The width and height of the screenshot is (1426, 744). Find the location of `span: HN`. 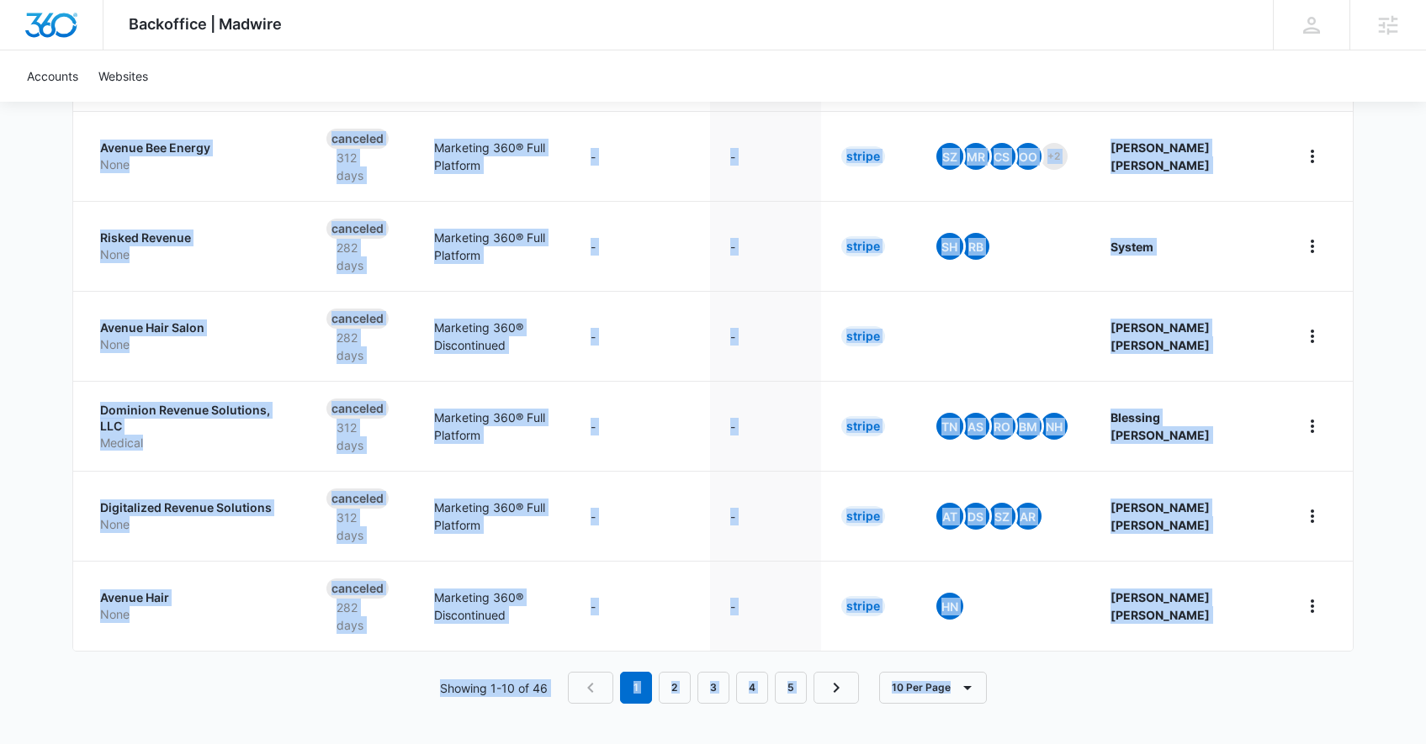

span: HN is located at coordinates (950, 606).